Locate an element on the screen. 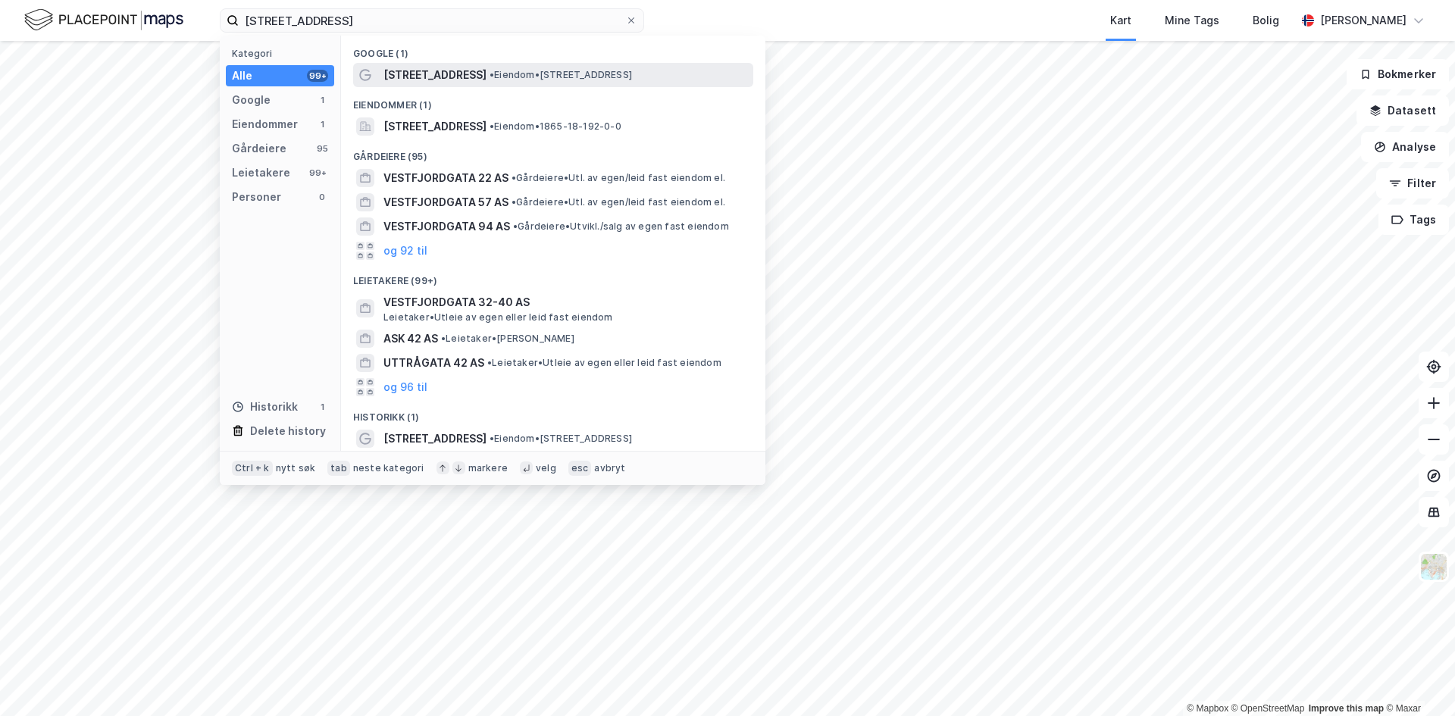 This screenshot has height=716, width=1455. div: nytt søk is located at coordinates (296, 468).